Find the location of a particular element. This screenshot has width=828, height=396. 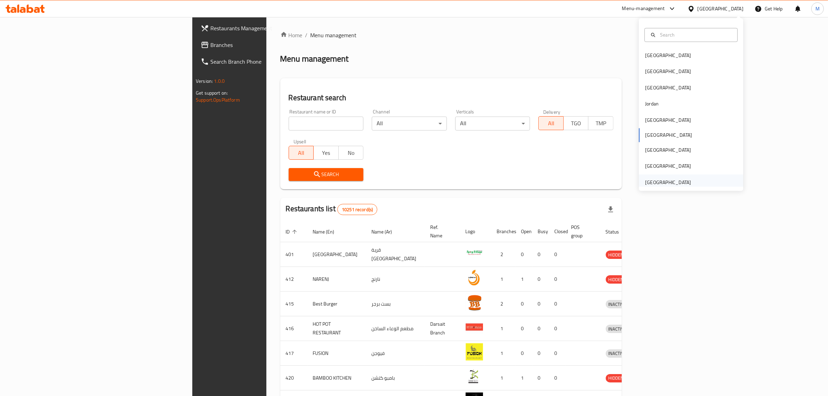

span: Search Branch Phone is located at coordinates (268, 62).